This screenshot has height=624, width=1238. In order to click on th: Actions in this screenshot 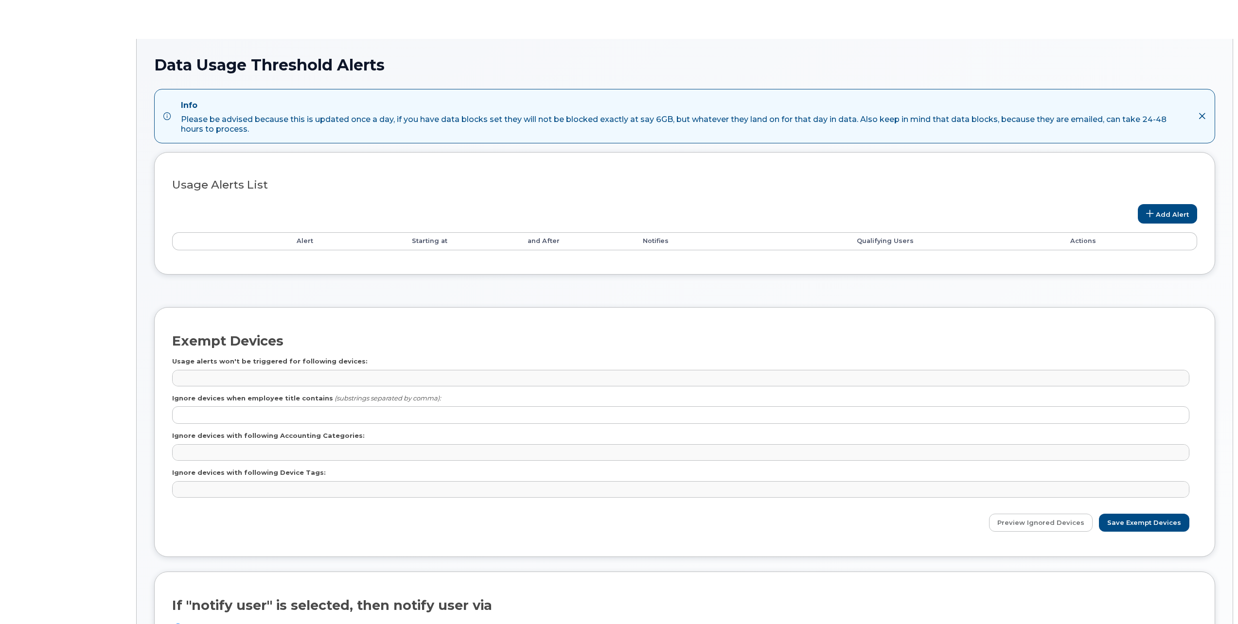, I will do `click(1129, 241)`.